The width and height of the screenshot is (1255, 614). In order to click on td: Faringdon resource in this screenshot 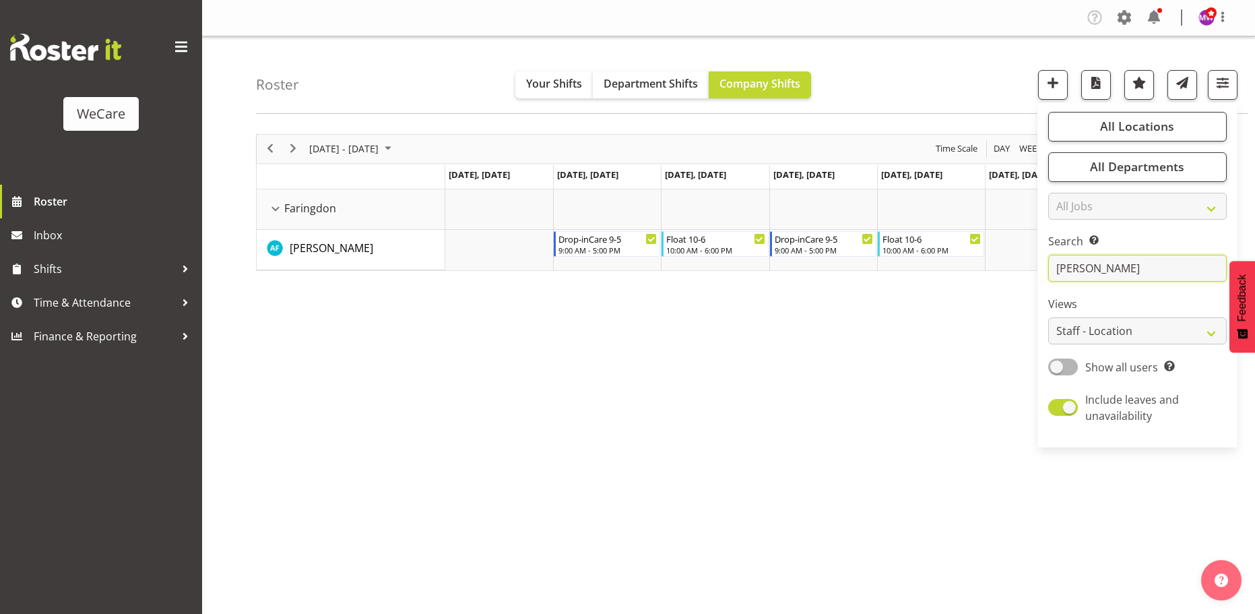, I will do `click(351, 209)`.